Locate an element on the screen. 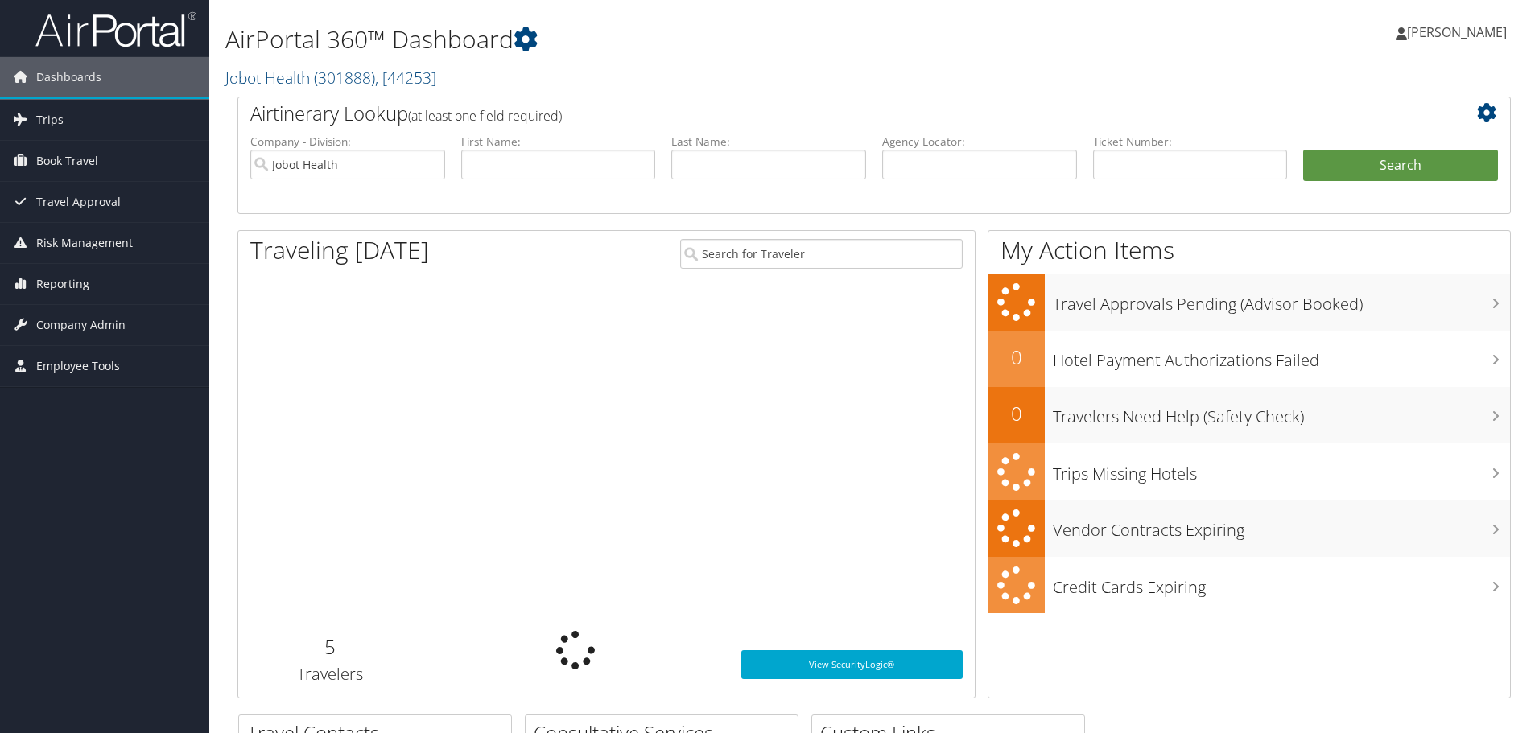  span: Book Travel is located at coordinates (67, 161).